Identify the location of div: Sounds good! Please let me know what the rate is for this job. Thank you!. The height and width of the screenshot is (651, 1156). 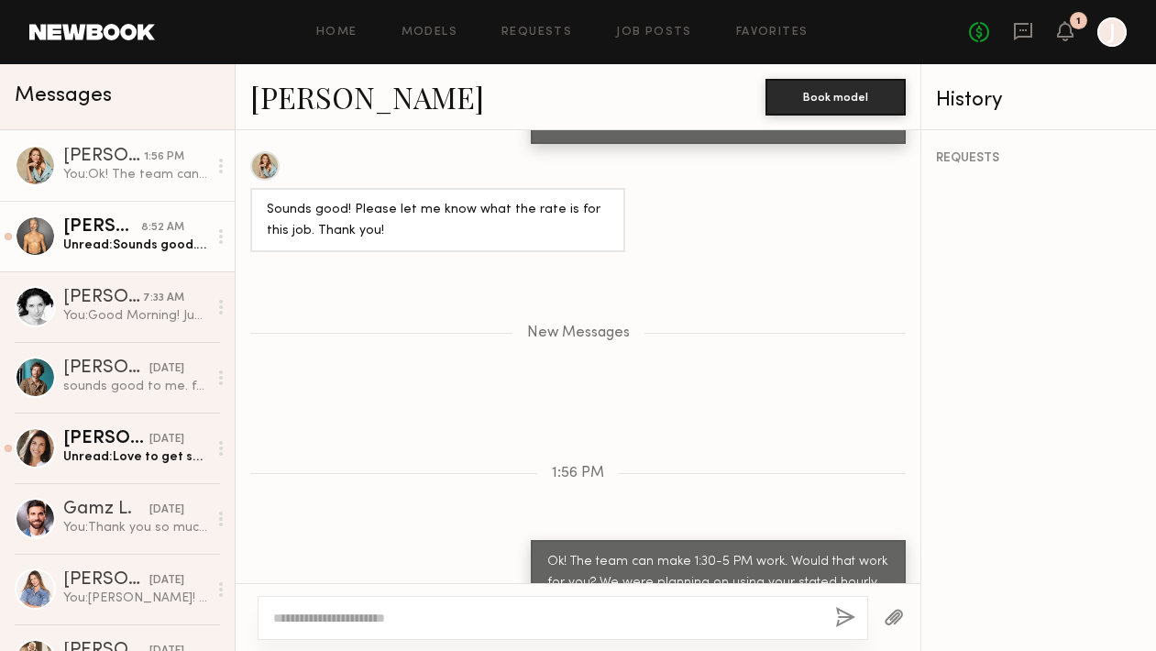
(437, 221).